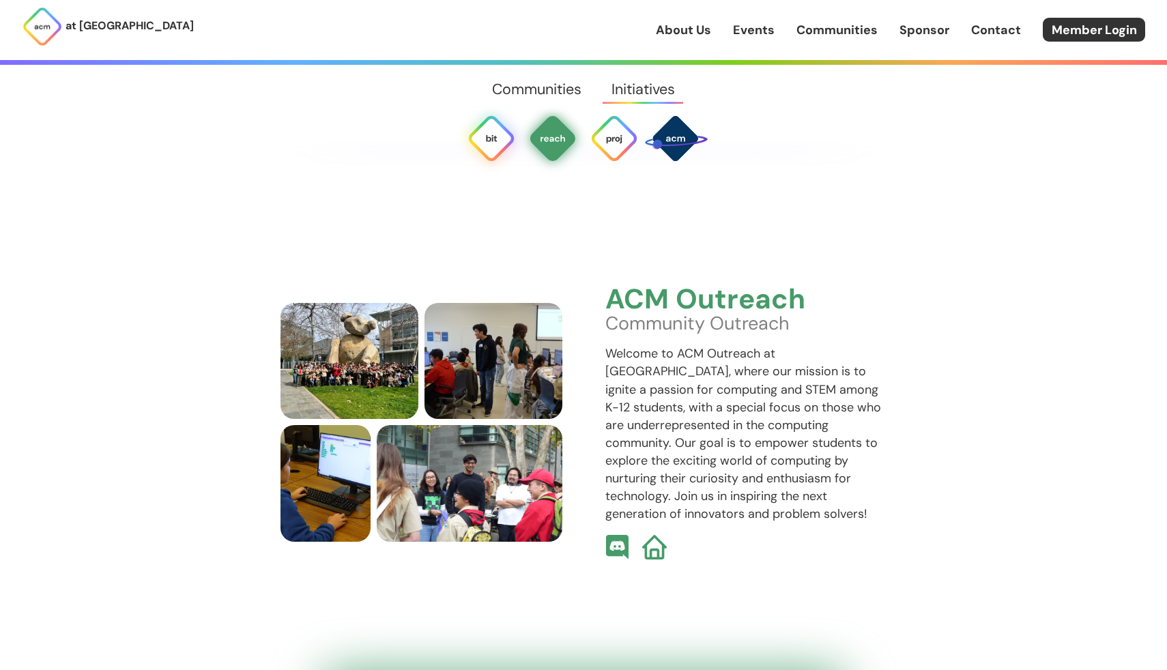  I want to click on img: ACM Logo, so click(42, 27).